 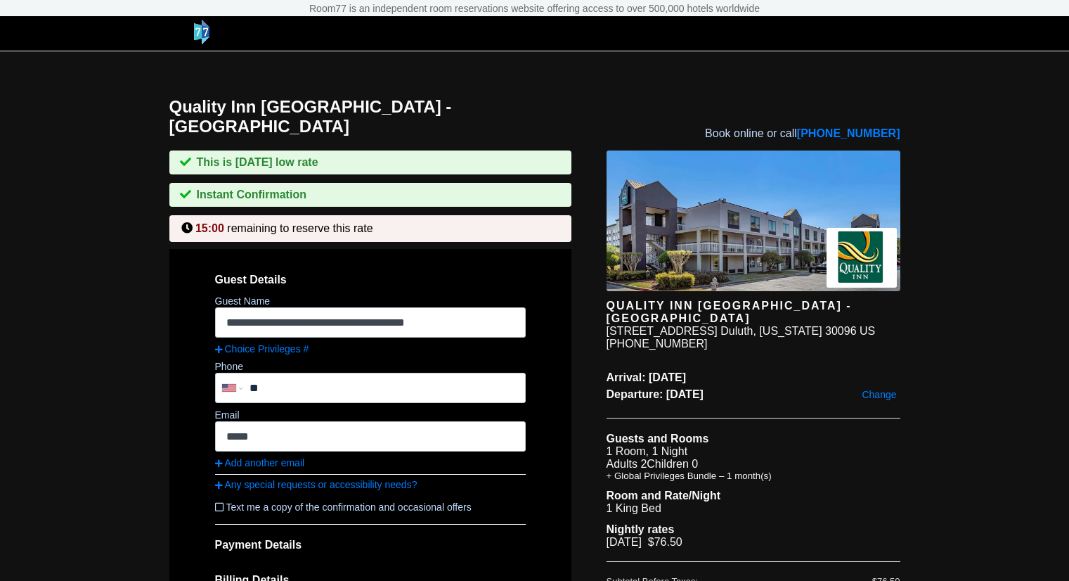 What do you see at coordinates (802, 134) in the screenshot?
I see `span: Book online or call` at bounding box center [802, 134].